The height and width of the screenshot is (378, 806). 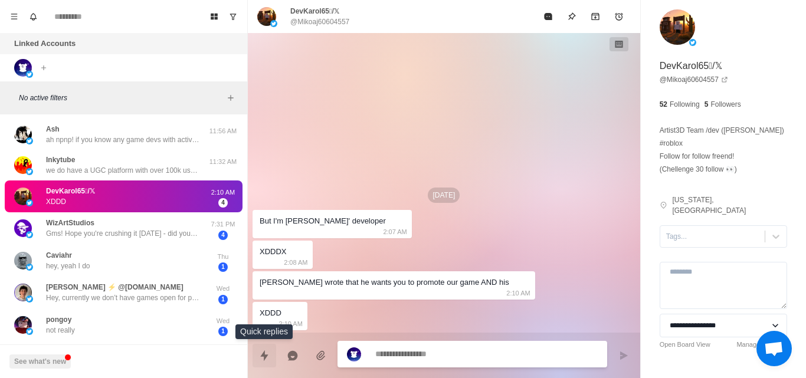 I want to click on p: 52, so click(x=663, y=104).